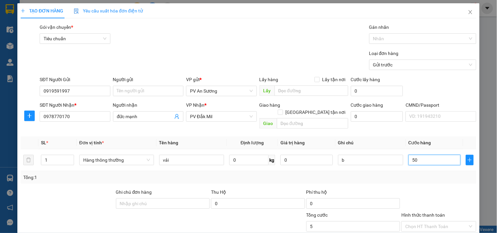 Image resolution: width=497 pixels, height=233 pixels. Describe the element at coordinates (11, 23) in the screenshot. I see `img: logo` at that location.